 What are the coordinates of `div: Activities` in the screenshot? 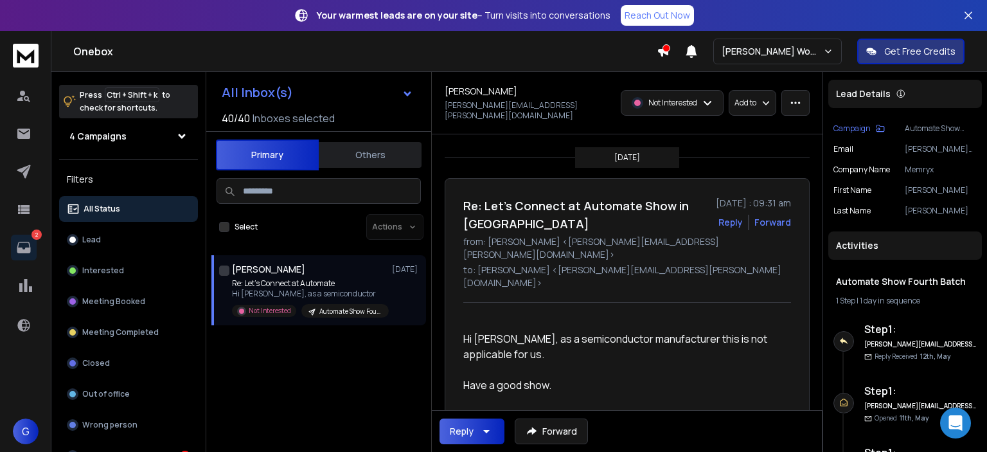 It's located at (904, 245).